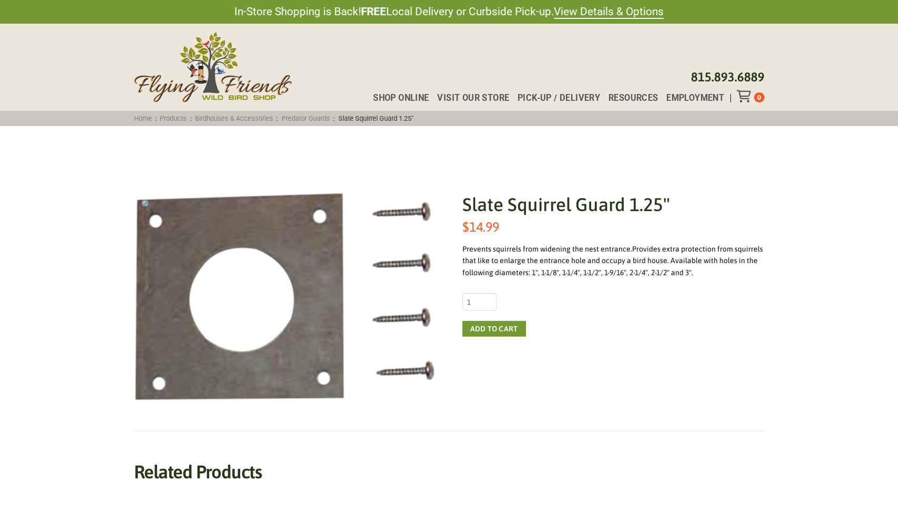  What do you see at coordinates (173, 118) in the screenshot?
I see `a: Products` at bounding box center [173, 118].